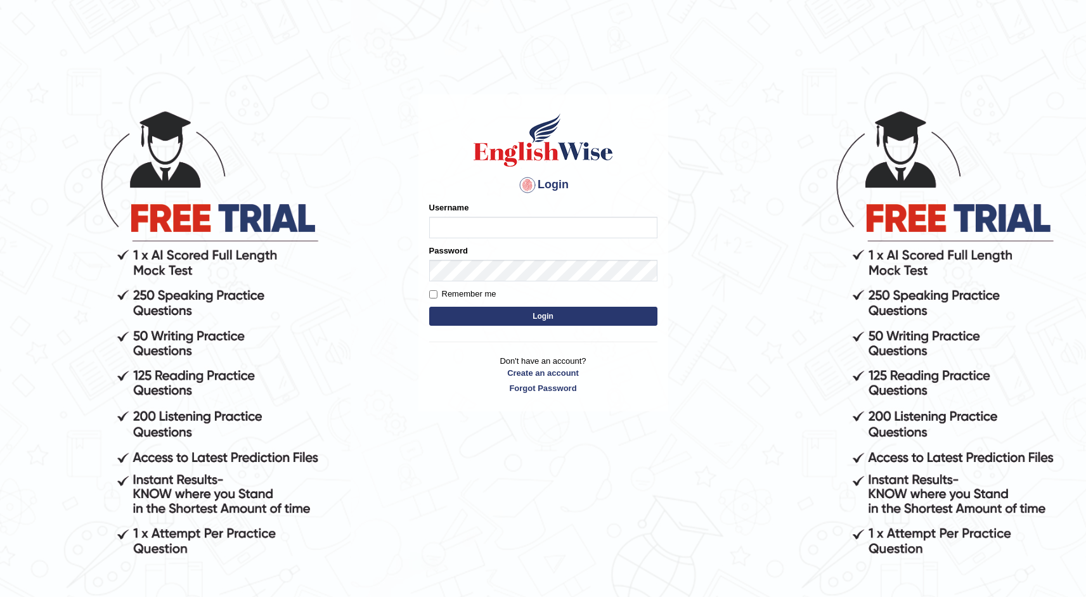 This screenshot has width=1086, height=597. I want to click on label: Password, so click(448, 250).